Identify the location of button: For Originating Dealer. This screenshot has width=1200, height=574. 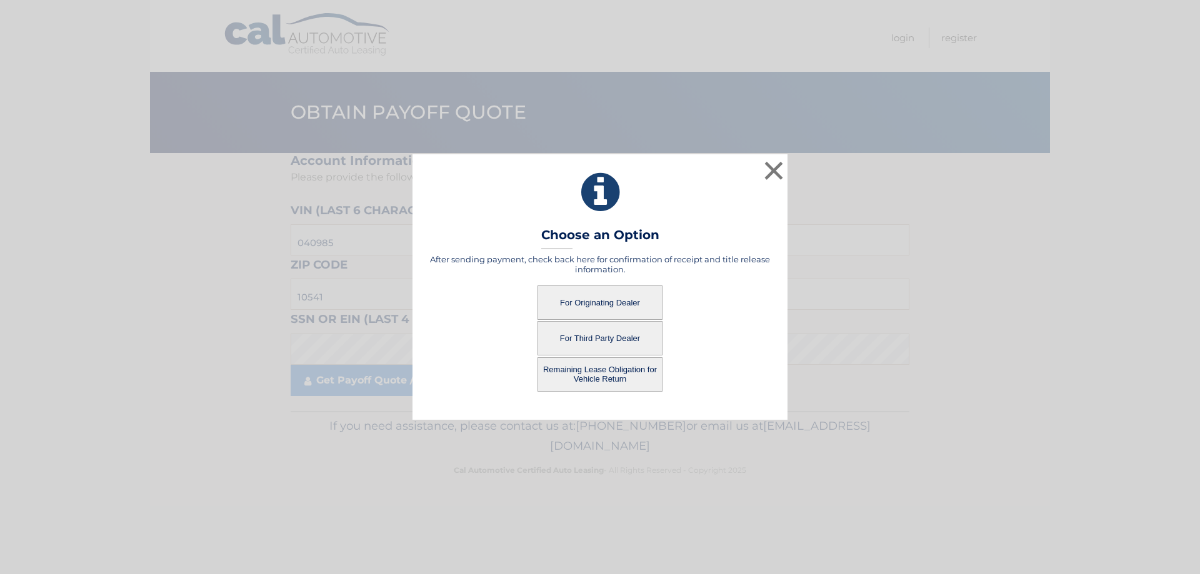
(600, 303).